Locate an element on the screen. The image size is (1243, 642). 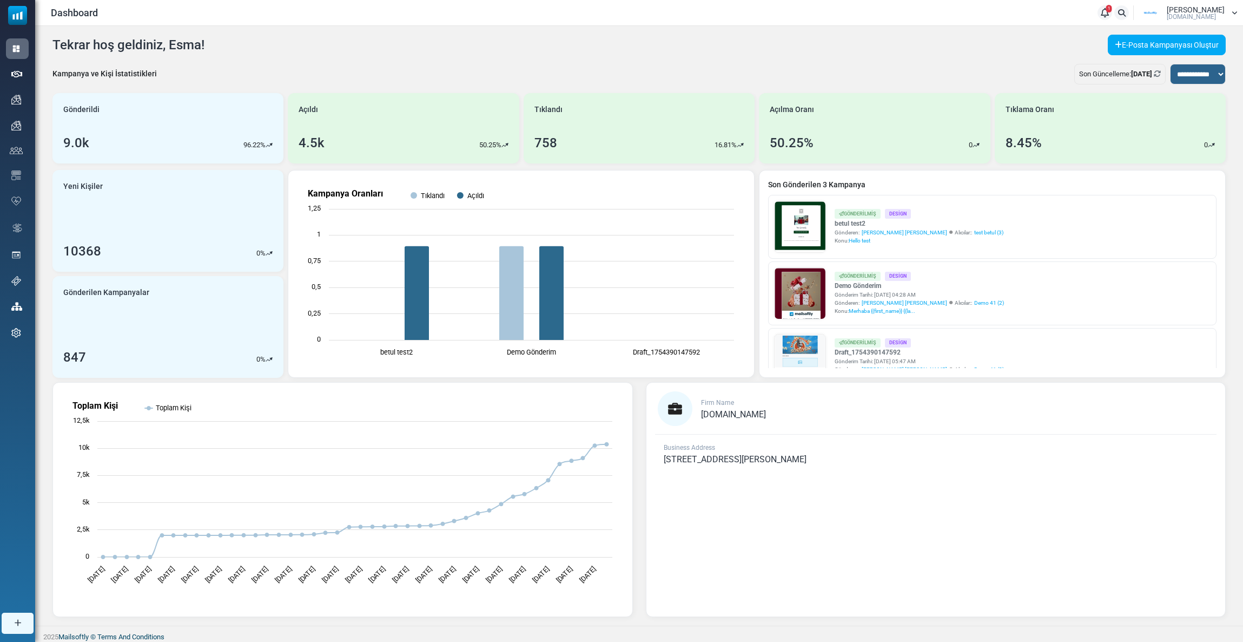
span: Dashboard is located at coordinates (74, 12).